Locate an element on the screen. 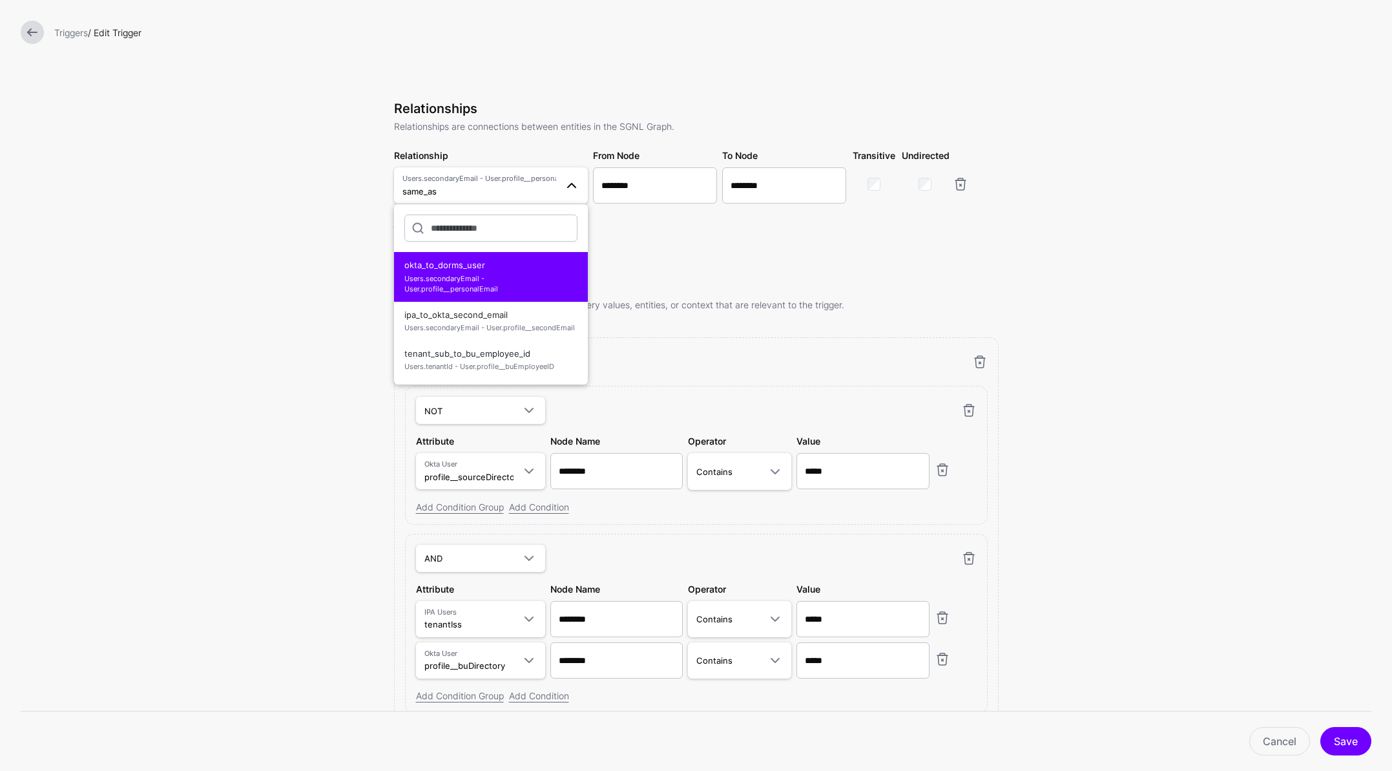 The width and height of the screenshot is (1392, 771). span: ipa_to_okta_second_email is located at coordinates (491, 321).